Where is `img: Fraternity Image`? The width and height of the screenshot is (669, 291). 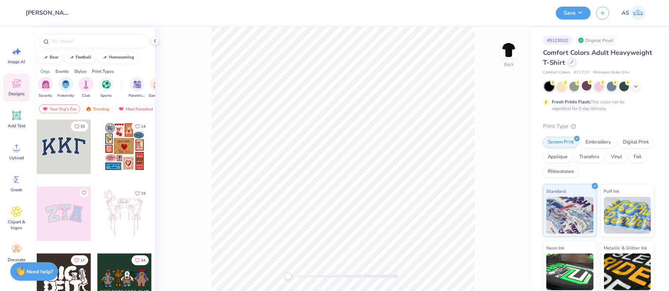 img: Fraternity Image is located at coordinates (66, 84).